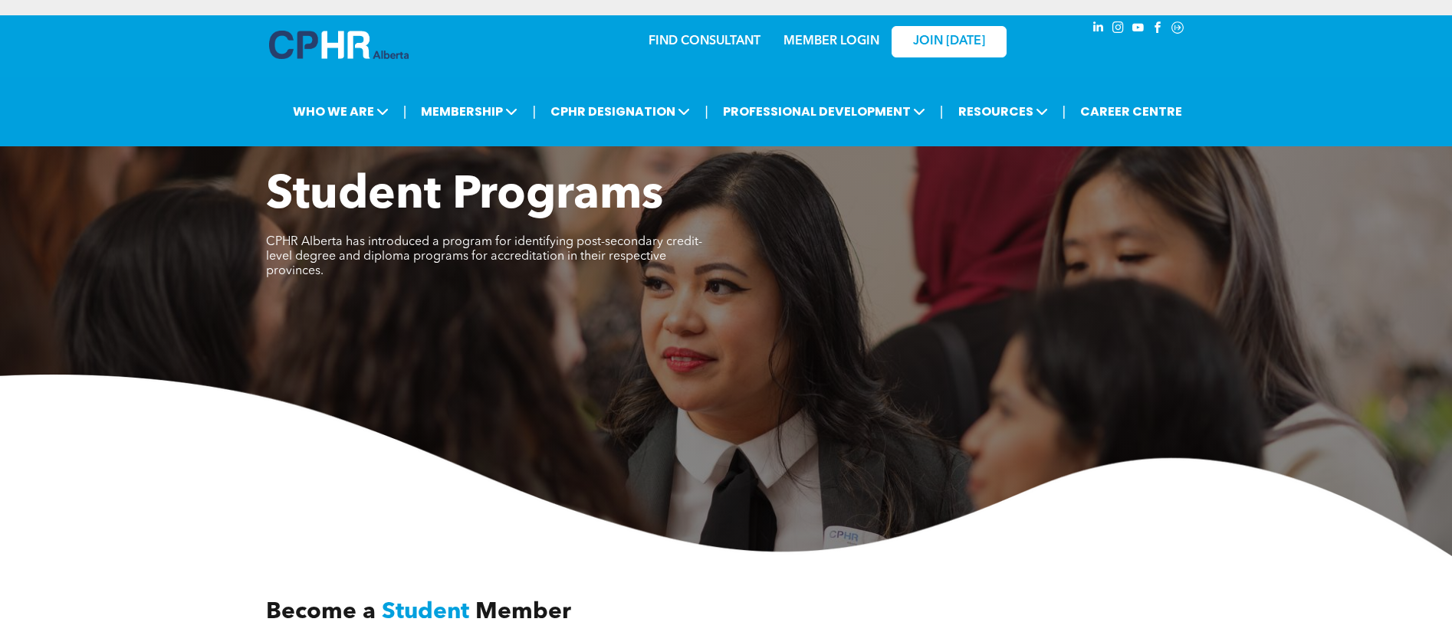 The width and height of the screenshot is (1452, 622). I want to click on span: PROFESSIONAL DEVELOPMENT, so click(824, 111).